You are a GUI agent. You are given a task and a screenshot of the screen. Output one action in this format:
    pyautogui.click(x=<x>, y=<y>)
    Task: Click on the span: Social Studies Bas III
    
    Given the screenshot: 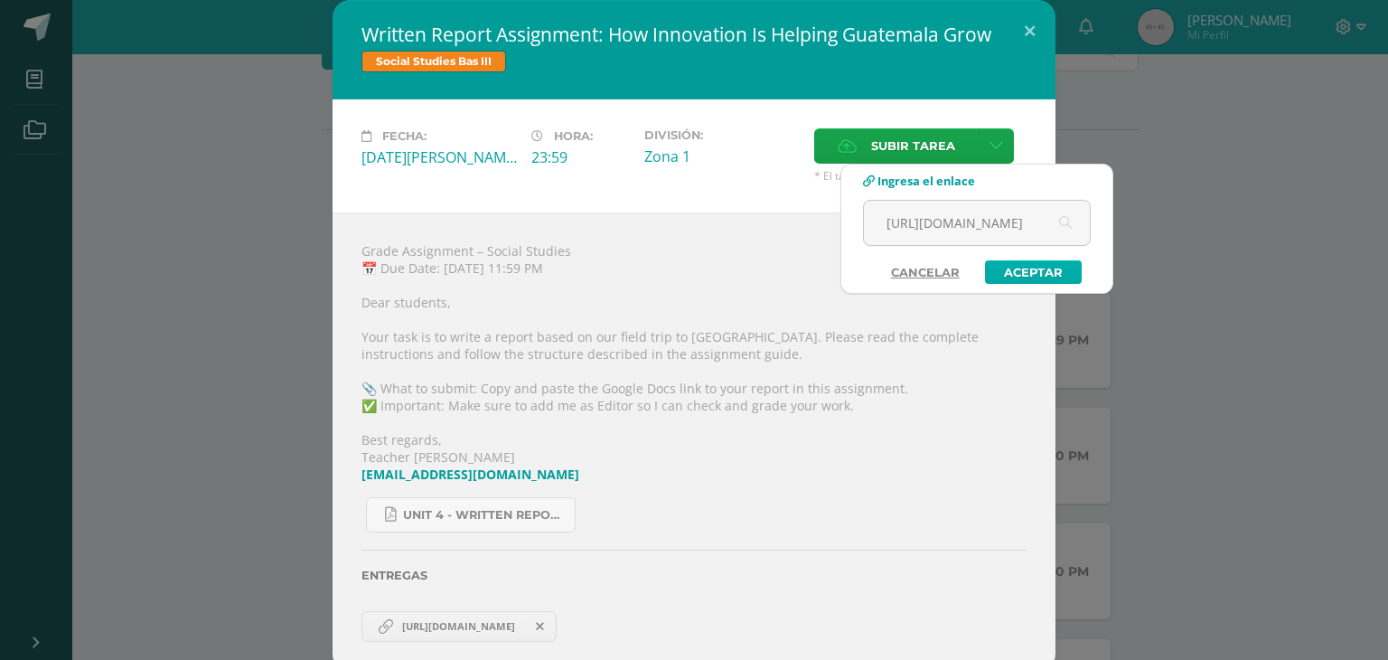 What is the action you would take?
    pyautogui.click(x=434, y=61)
    